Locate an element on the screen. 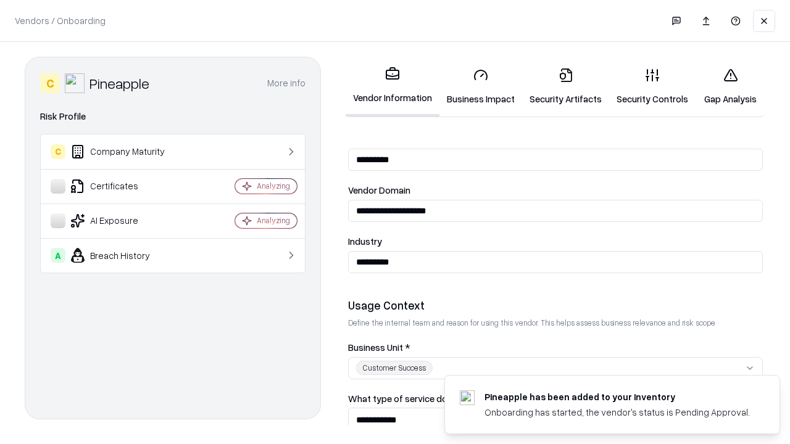  p: Vendors / Onboarding is located at coordinates (60, 20).